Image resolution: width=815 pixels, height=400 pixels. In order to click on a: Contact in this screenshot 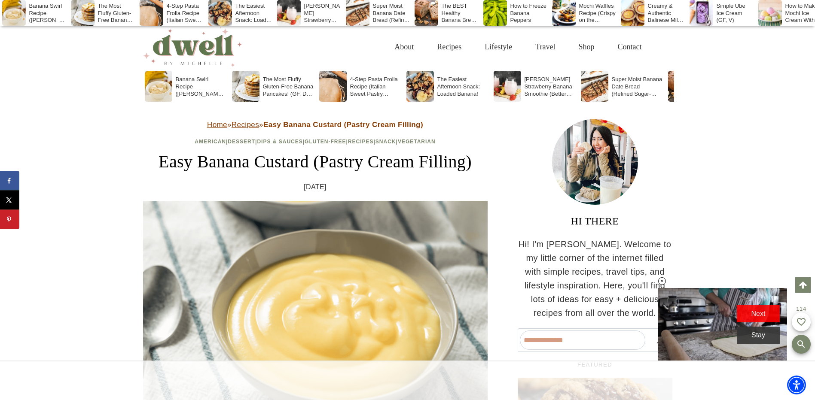, I will do `click(630, 47)`.